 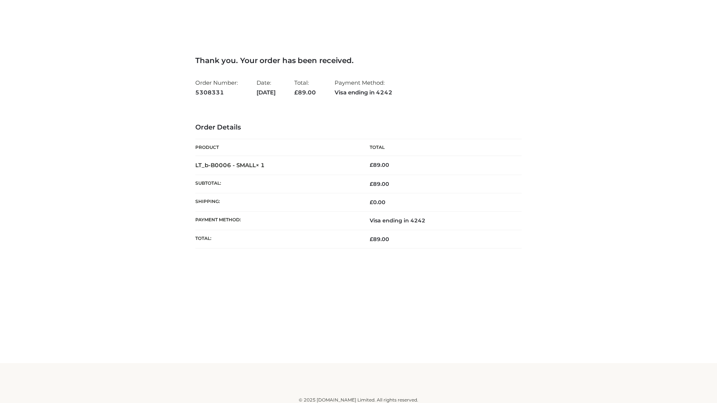 I want to click on th: Shipping:, so click(x=277, y=202).